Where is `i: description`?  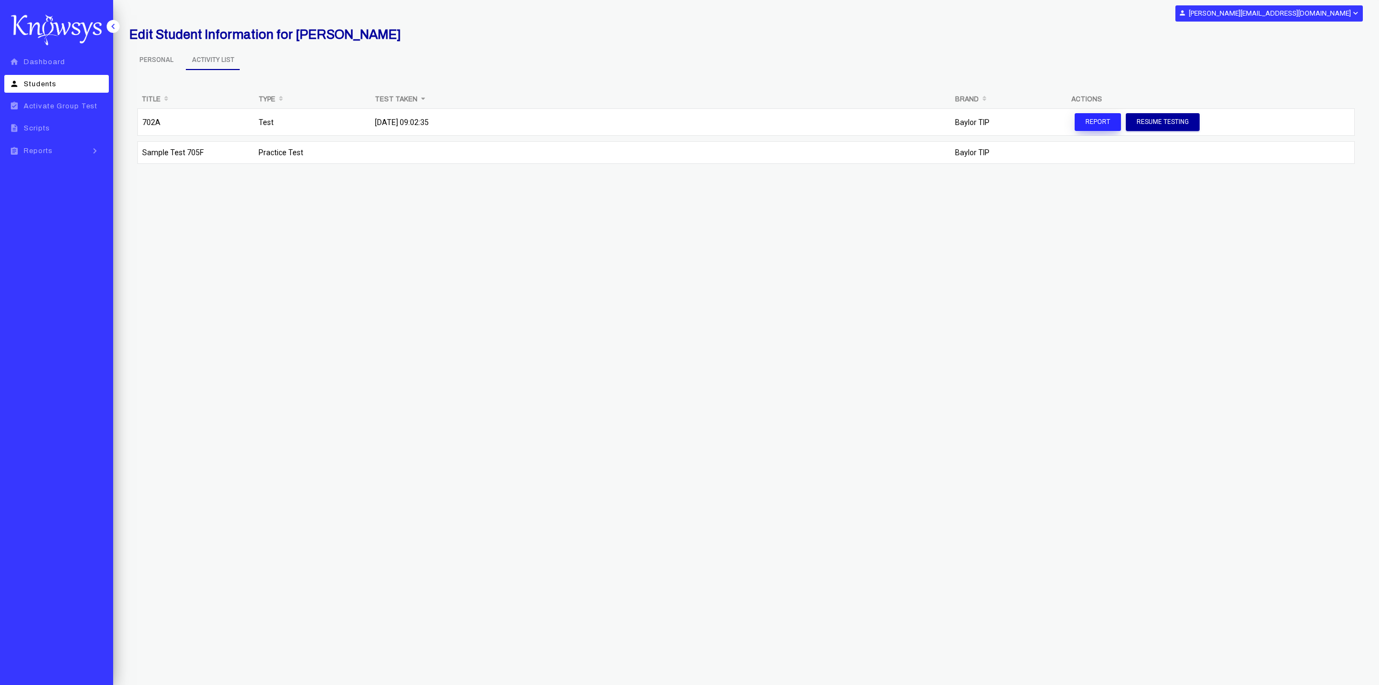 i: description is located at coordinates (14, 128).